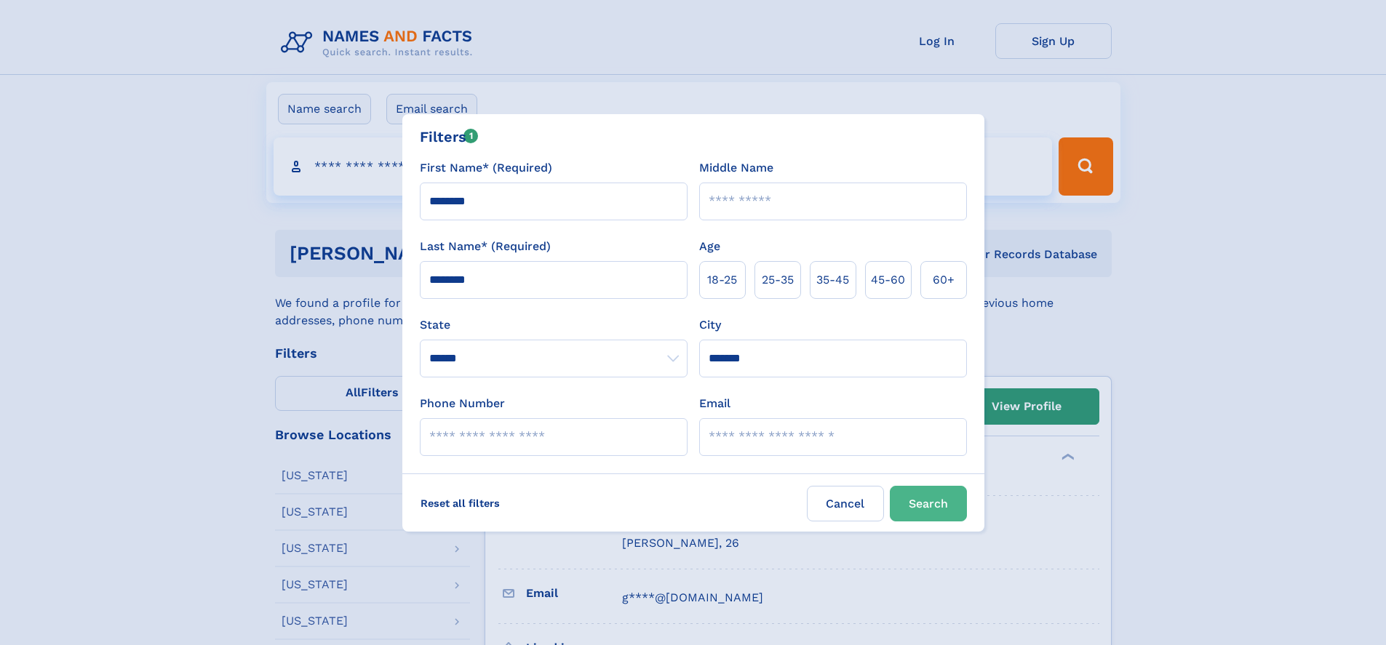 The width and height of the screenshot is (1386, 645). What do you see at coordinates (460, 504) in the screenshot?
I see `label: Reset all filters` at bounding box center [460, 504].